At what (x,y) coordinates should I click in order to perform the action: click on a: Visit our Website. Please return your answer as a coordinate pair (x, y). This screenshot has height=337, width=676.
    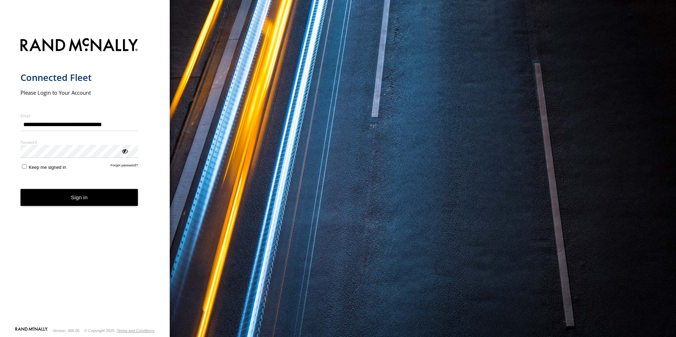
    Looking at the image, I should click on (31, 331).